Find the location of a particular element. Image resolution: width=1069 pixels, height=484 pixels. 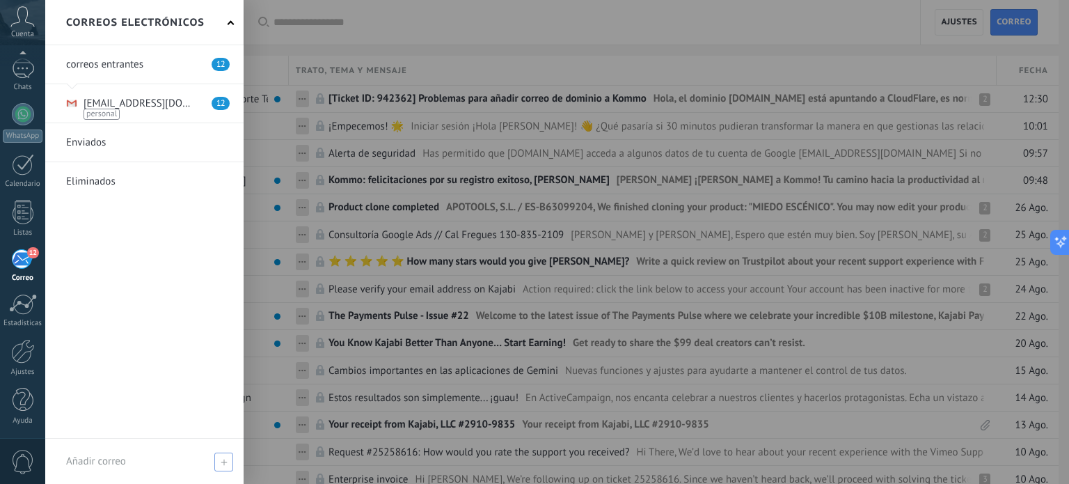

div: Ayuda is located at coordinates (23, 420).